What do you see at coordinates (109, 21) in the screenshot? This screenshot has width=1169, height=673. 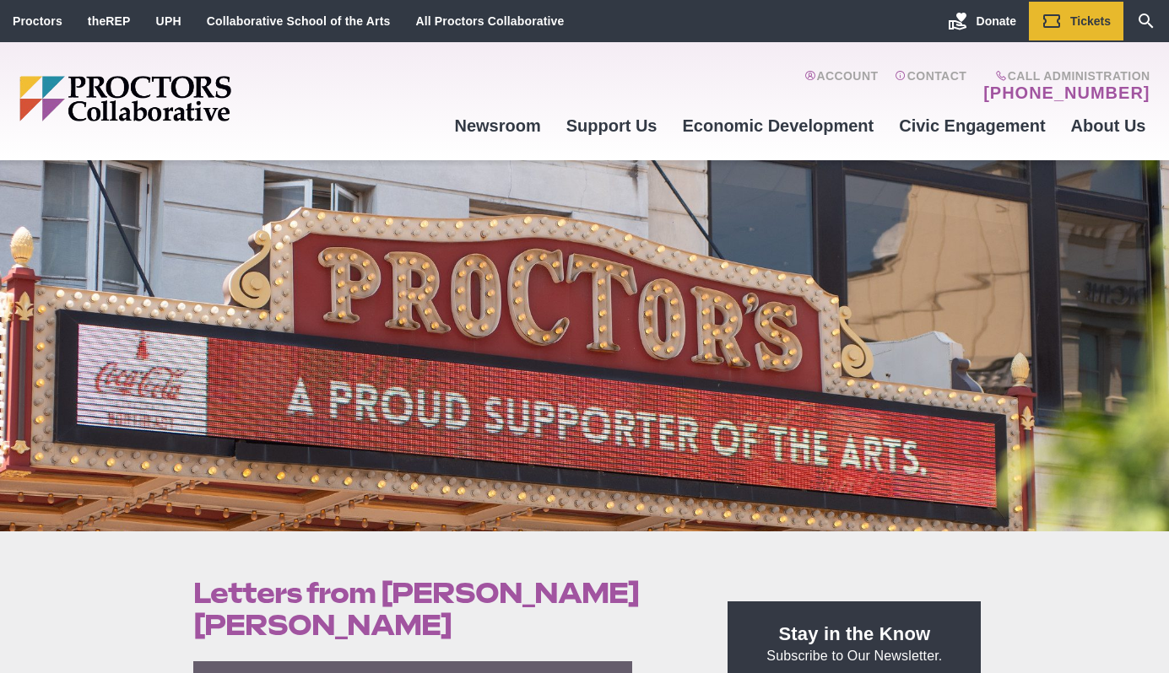 I see `a: theREP` at bounding box center [109, 21].